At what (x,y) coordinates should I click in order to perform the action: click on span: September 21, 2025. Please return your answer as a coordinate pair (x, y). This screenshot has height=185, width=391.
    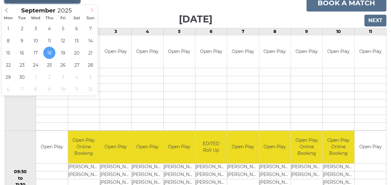
    Looking at the image, I should click on (90, 53).